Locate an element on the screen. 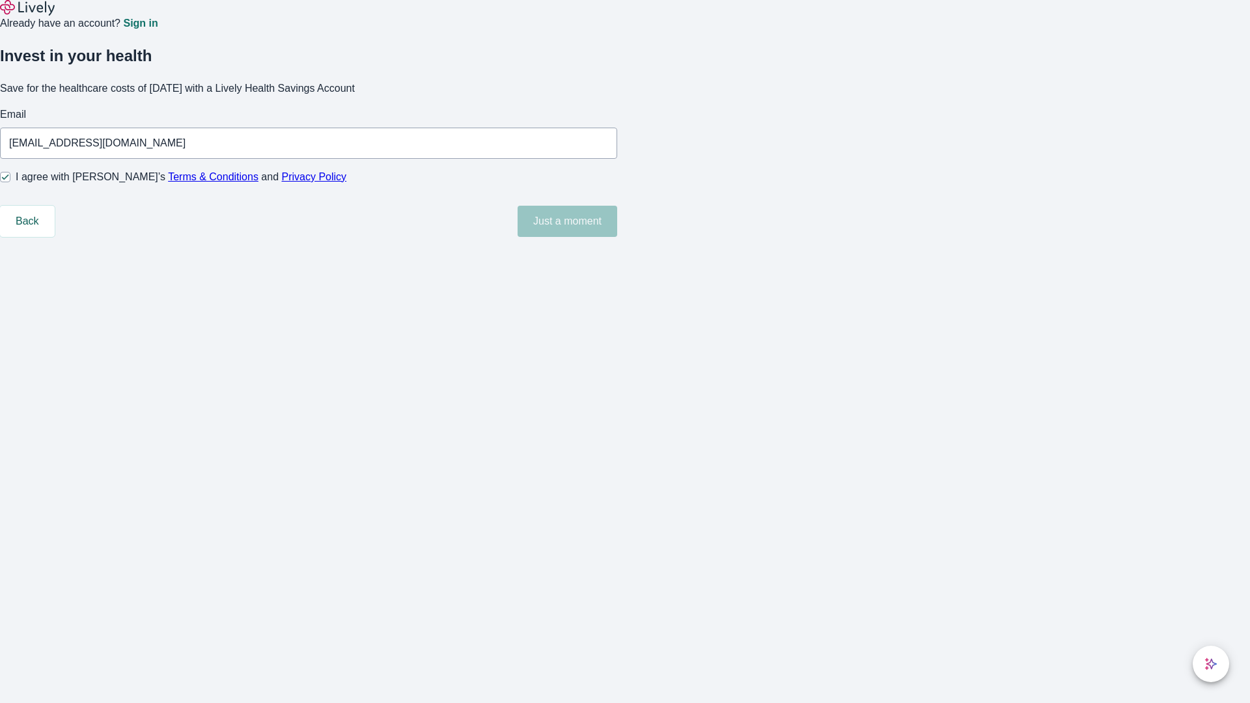  a: Terms & Conditions is located at coordinates (213, 176).